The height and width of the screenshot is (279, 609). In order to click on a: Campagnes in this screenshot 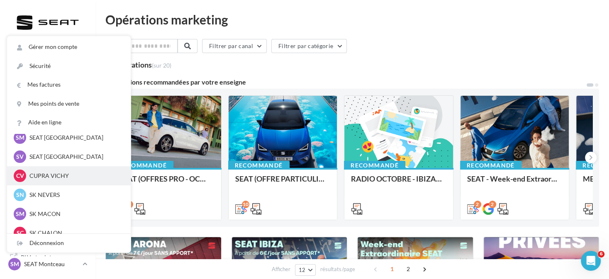, I will do `click(48, 175)`.